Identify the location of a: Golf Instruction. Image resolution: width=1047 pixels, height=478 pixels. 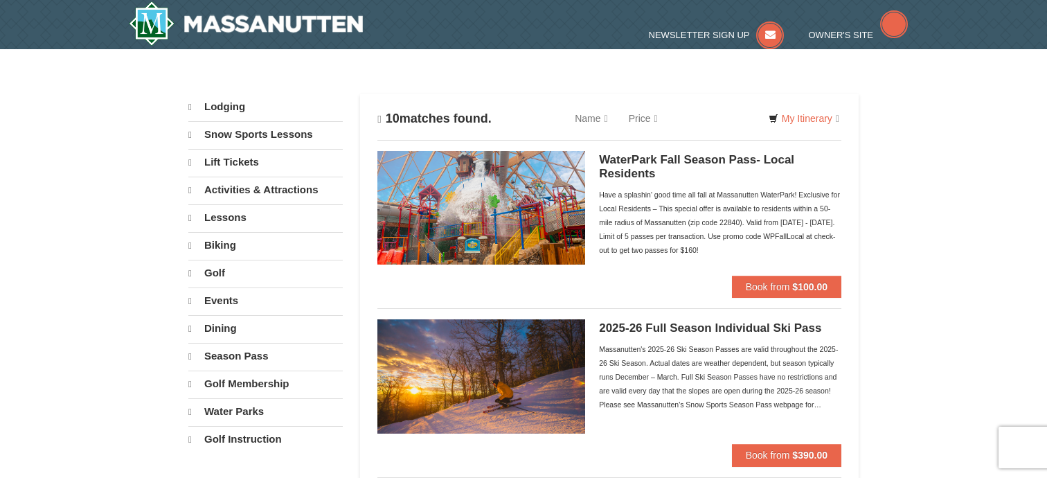
(265, 439).